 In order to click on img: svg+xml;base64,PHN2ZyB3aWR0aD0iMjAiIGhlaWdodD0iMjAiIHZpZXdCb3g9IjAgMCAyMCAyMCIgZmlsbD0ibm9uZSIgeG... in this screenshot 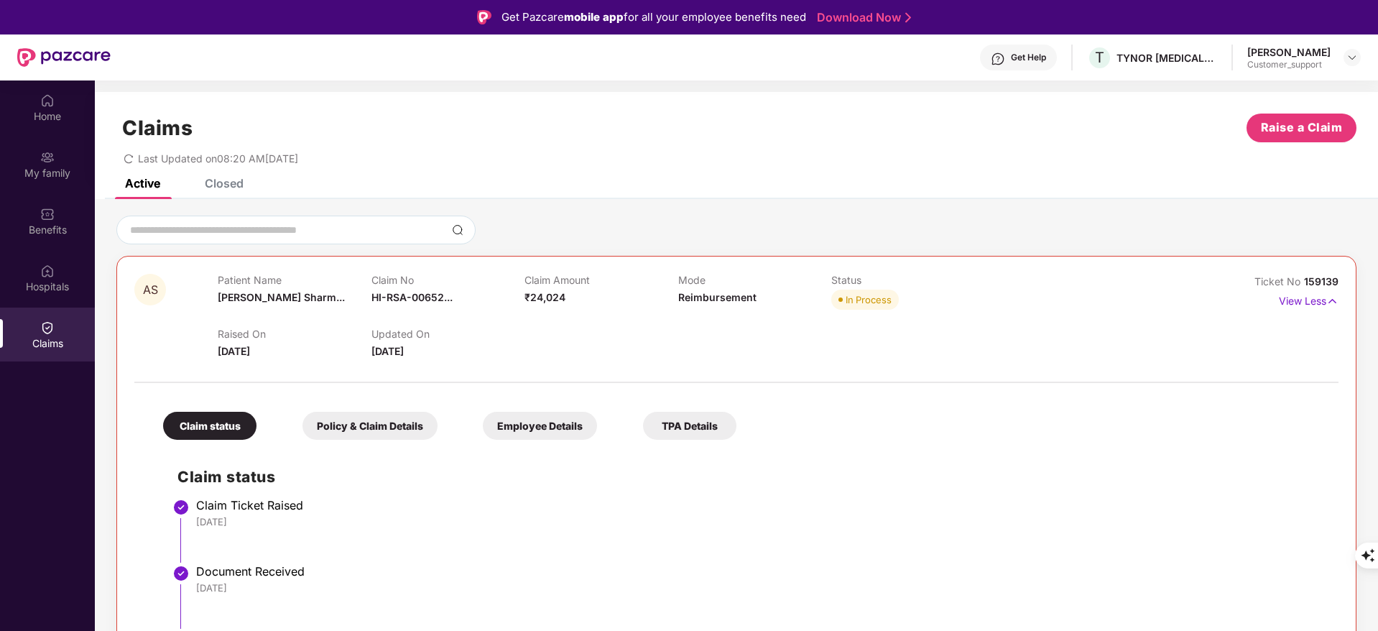, I will do `click(47, 157)`.